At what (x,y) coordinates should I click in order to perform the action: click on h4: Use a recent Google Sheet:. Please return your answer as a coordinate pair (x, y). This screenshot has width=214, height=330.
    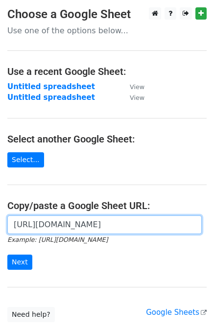
    Looking at the image, I should click on (107, 72).